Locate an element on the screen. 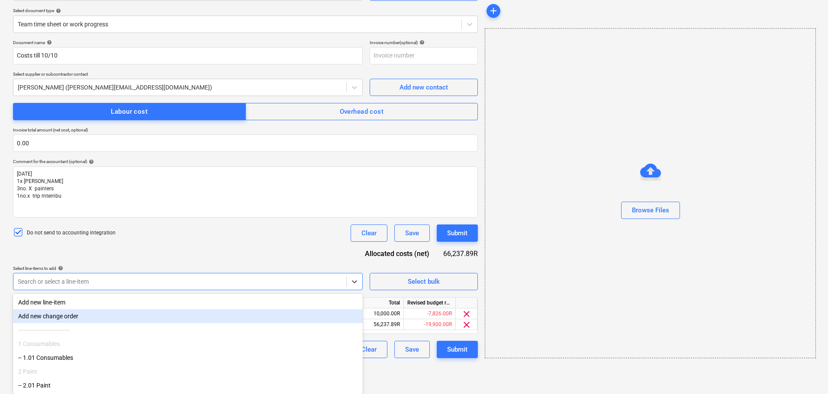  span: add is located at coordinates (493, 11).